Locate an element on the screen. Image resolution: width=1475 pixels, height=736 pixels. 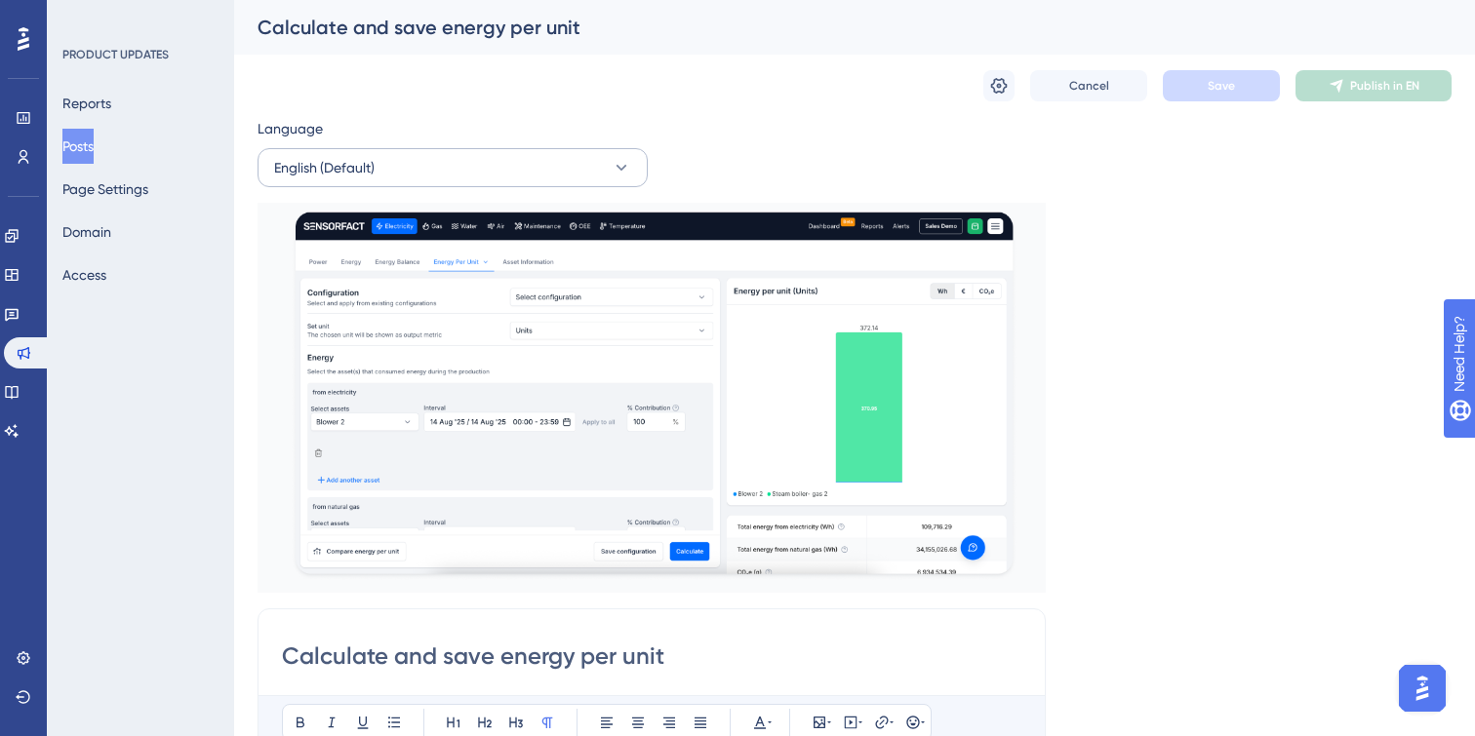
button: English (Default) is located at coordinates (453, 168).